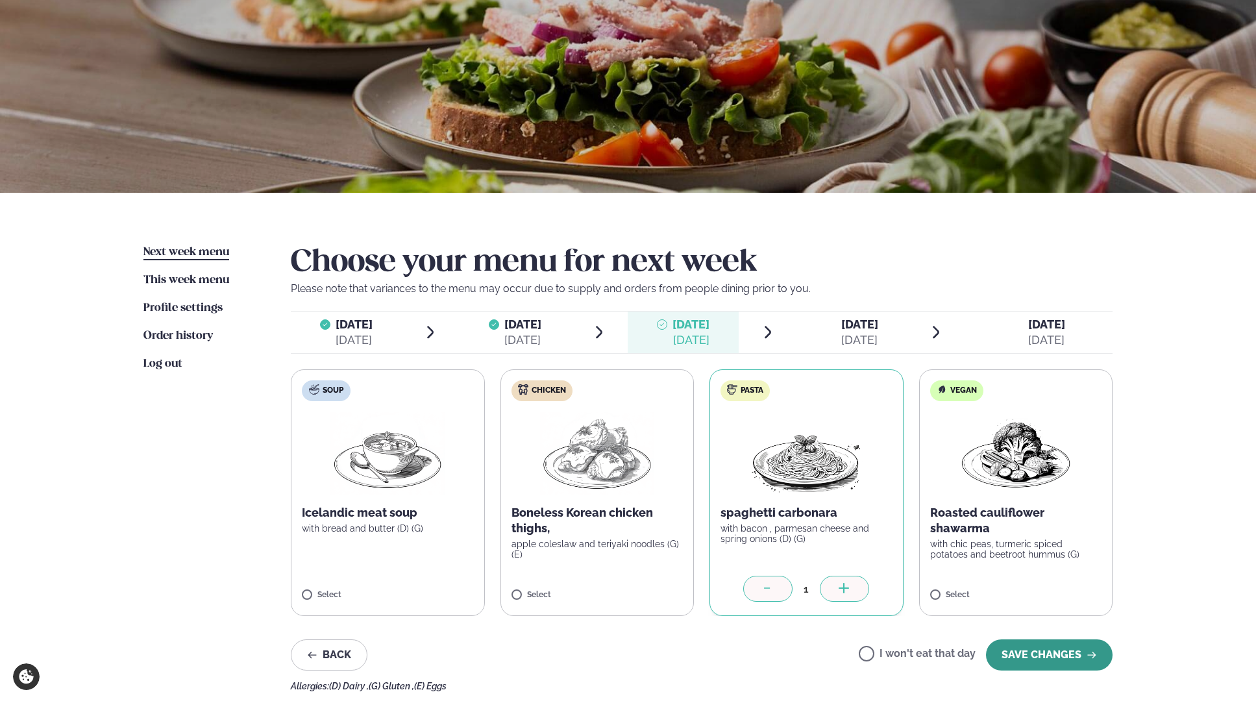  What do you see at coordinates (1016, 549) in the screenshot?
I see `p: with chic peas, turmeric spiced potatoes and beetroot hummus (G)` at bounding box center [1016, 549].